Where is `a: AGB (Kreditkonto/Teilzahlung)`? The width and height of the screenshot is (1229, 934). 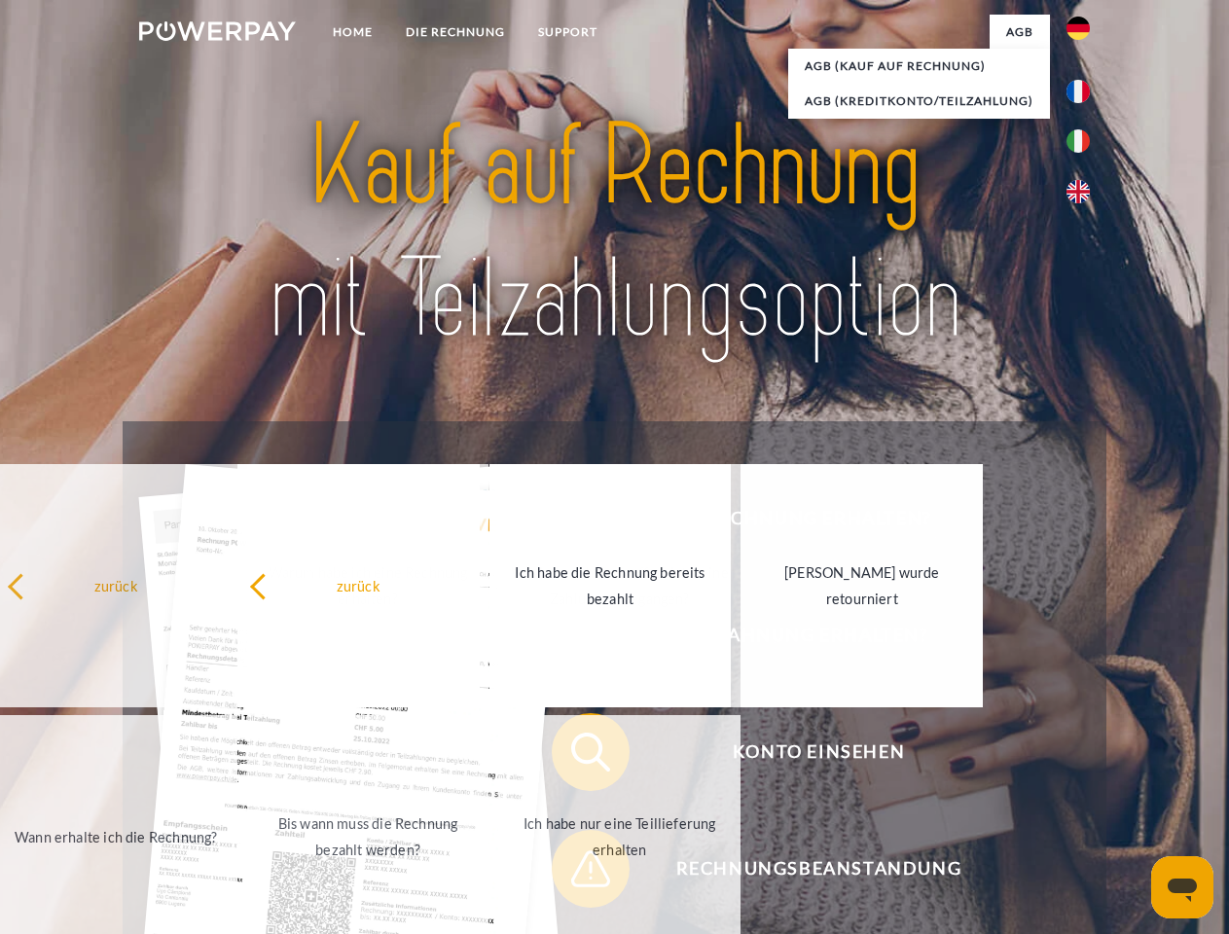 a: AGB (Kreditkonto/Teilzahlung) is located at coordinates (918, 101).